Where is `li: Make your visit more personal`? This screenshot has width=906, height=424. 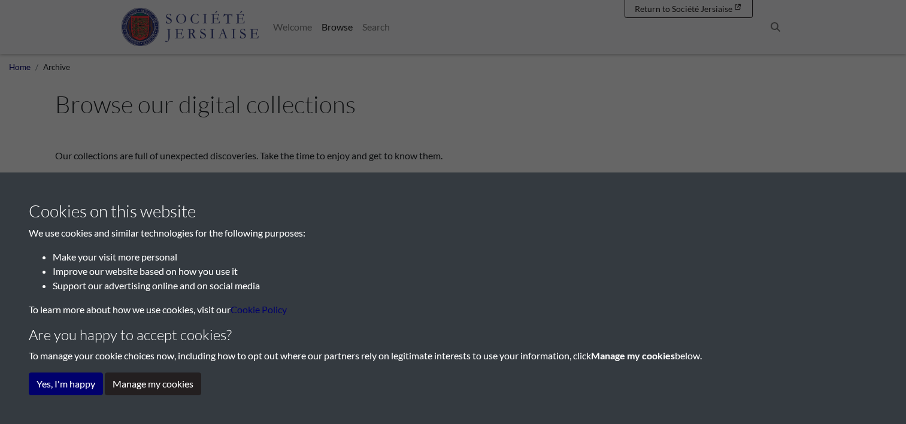
li: Make your visit more personal is located at coordinates (465, 257).